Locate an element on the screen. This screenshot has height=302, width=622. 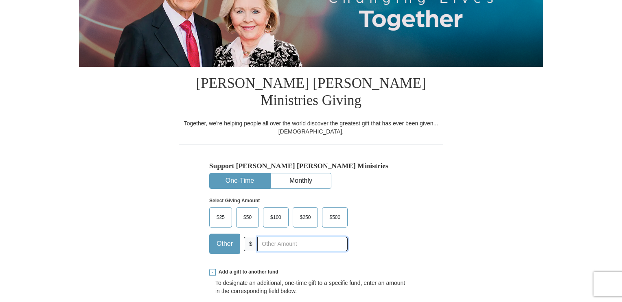
input: Other Amount is located at coordinates (302, 244).